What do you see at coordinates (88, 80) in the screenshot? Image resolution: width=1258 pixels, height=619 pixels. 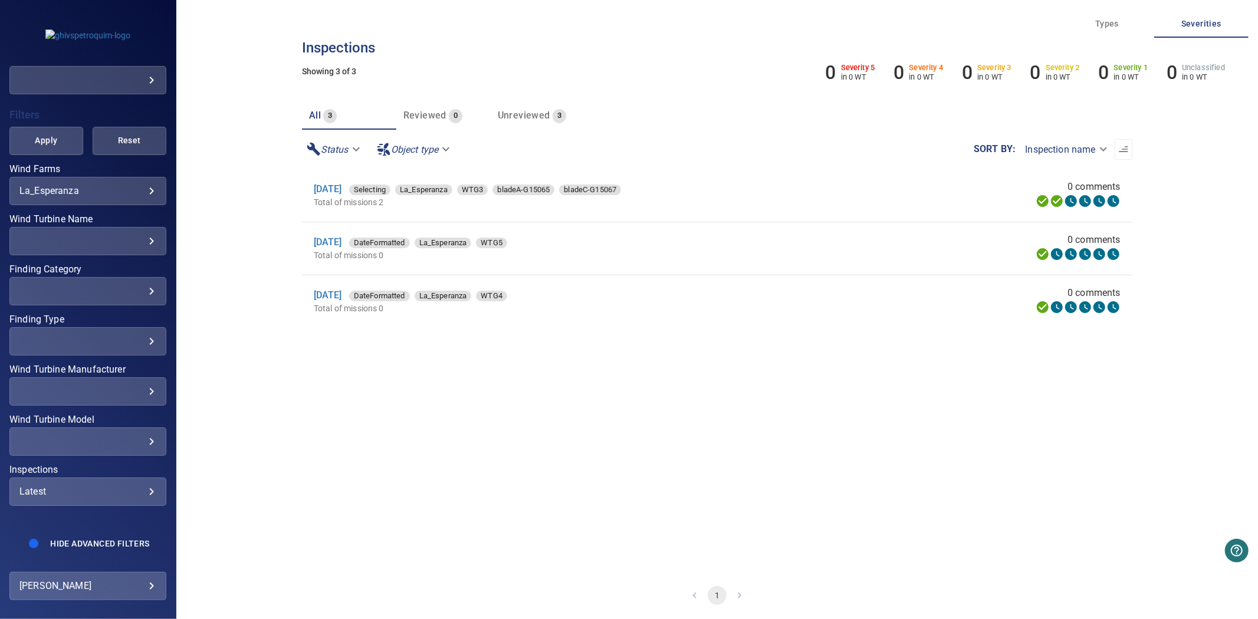 I see `div: ghivspetroquim` at bounding box center [88, 80].